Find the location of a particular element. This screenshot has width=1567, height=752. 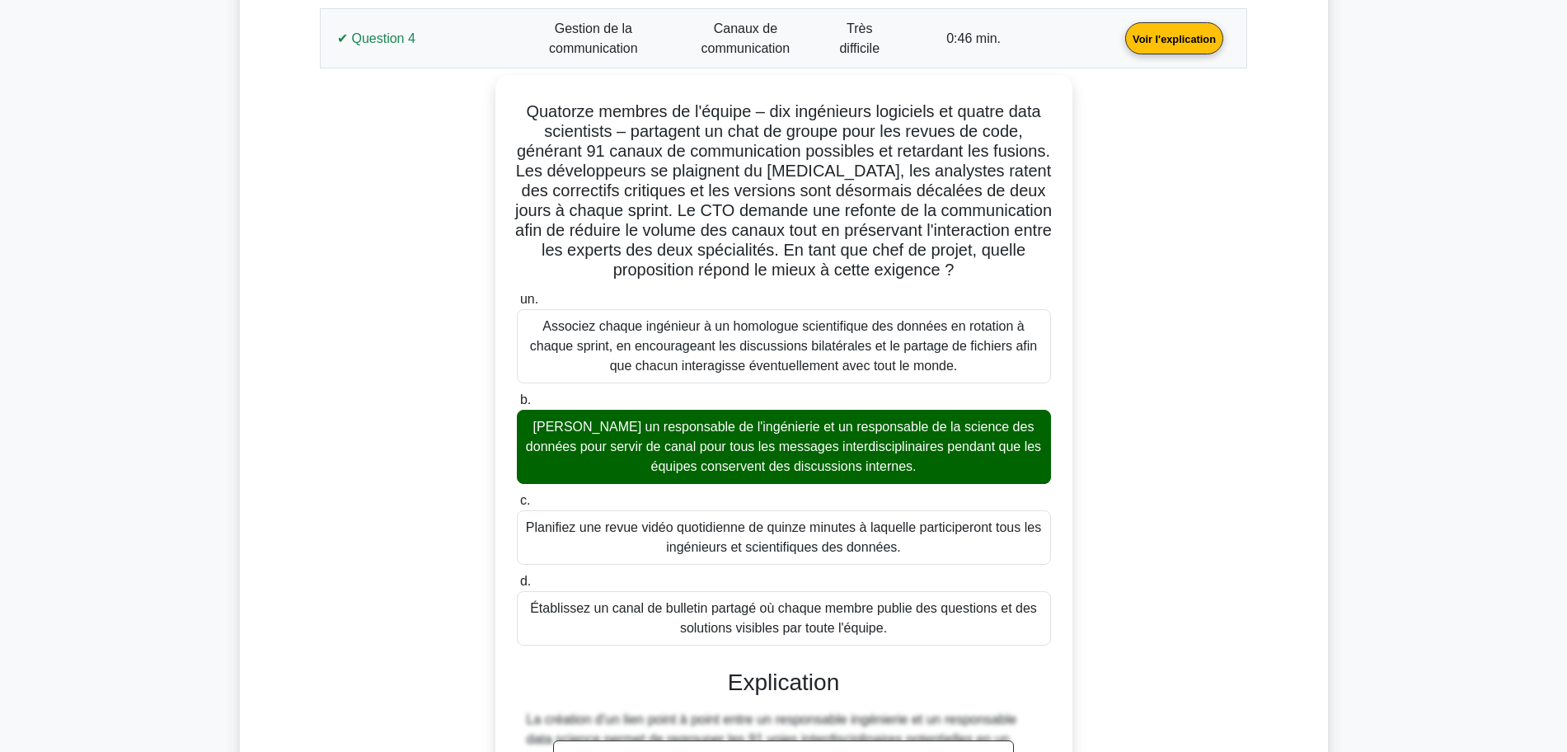

font: Explication is located at coordinates (783, 682).